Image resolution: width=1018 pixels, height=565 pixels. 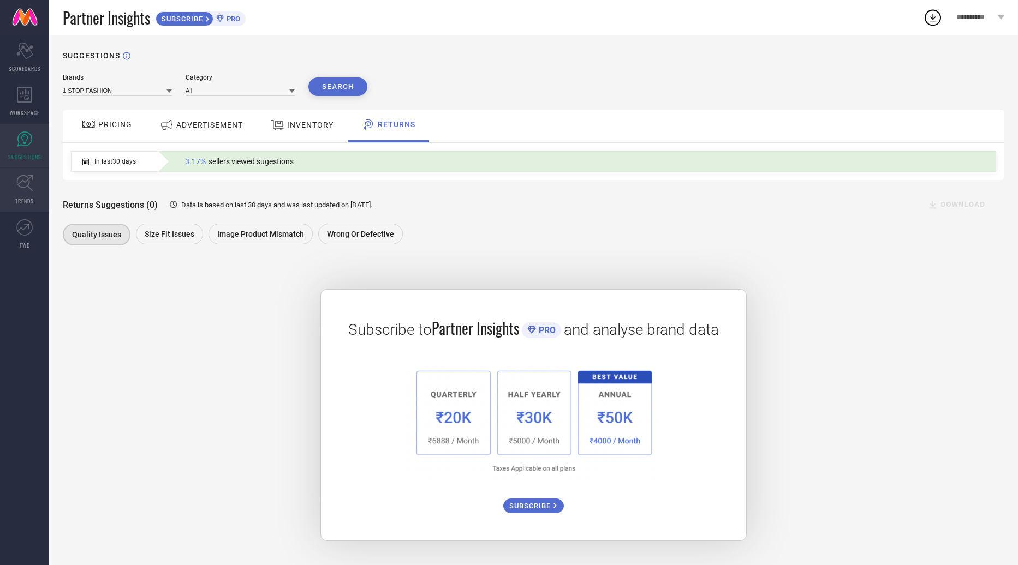 I want to click on span: 3.17%, so click(x=195, y=162).